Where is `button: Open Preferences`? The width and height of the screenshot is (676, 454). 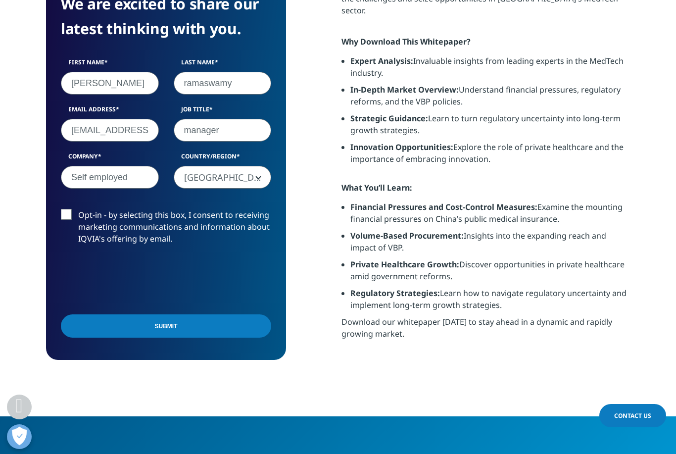
button: Open Preferences is located at coordinates (19, 436).